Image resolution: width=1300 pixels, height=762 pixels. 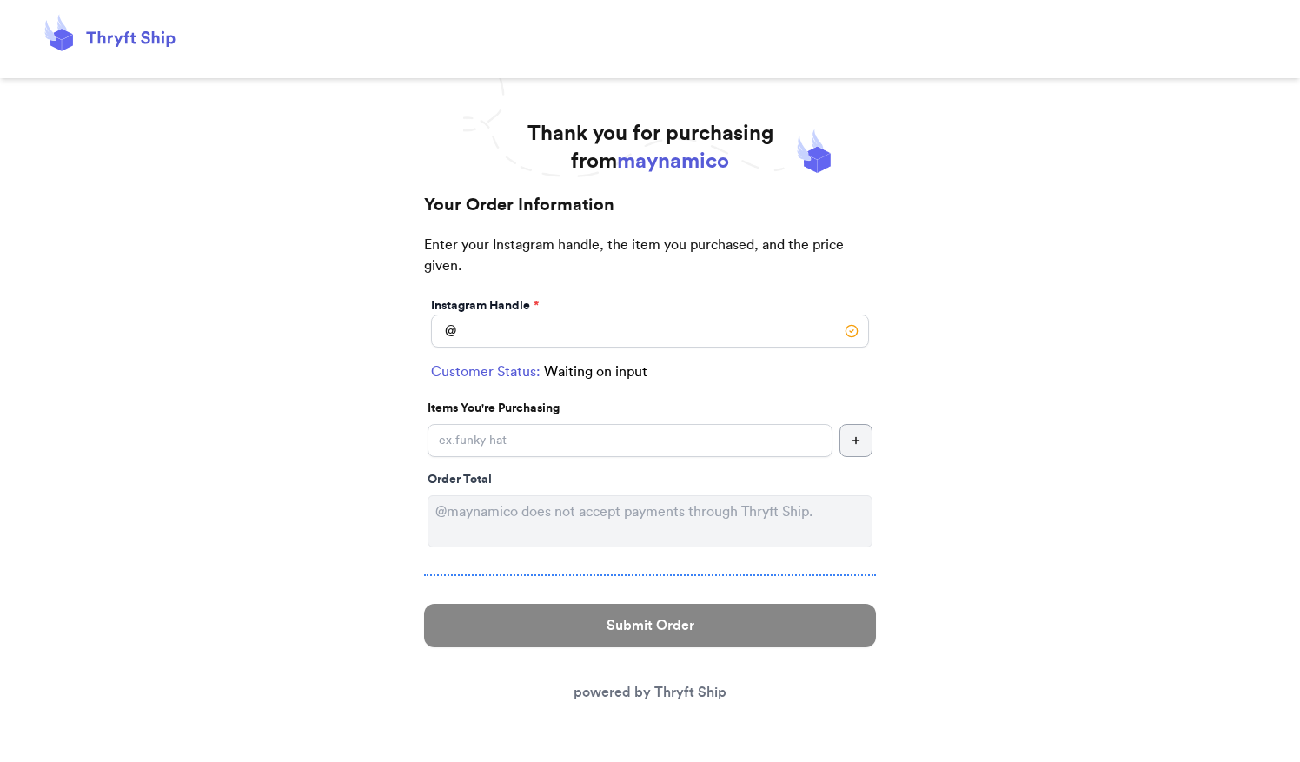 What do you see at coordinates (650, 480) in the screenshot?
I see `div: Order Total` at bounding box center [650, 480].